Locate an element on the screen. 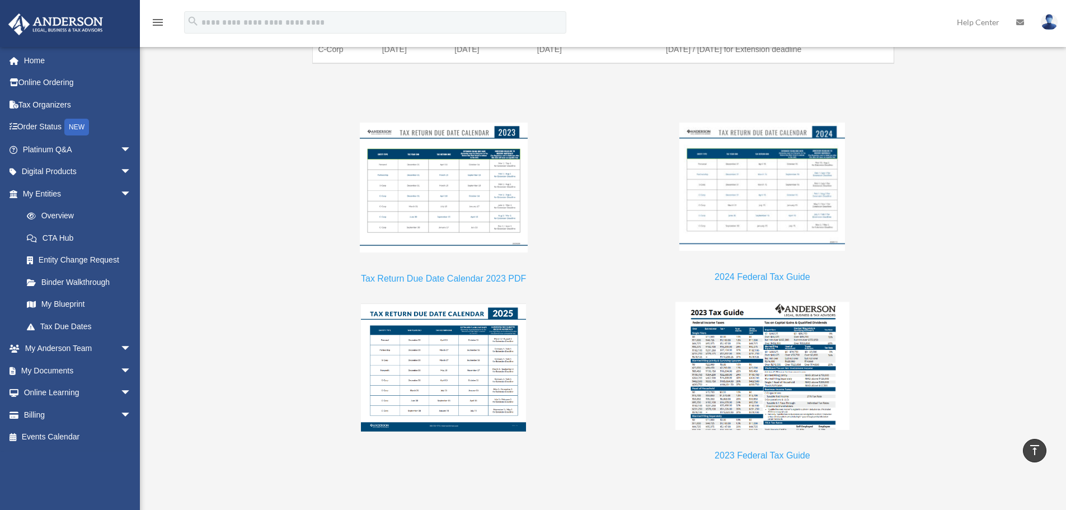 This screenshot has height=510, width=1066. a: Online Learningarrow_drop_down is located at coordinates (78, 393).